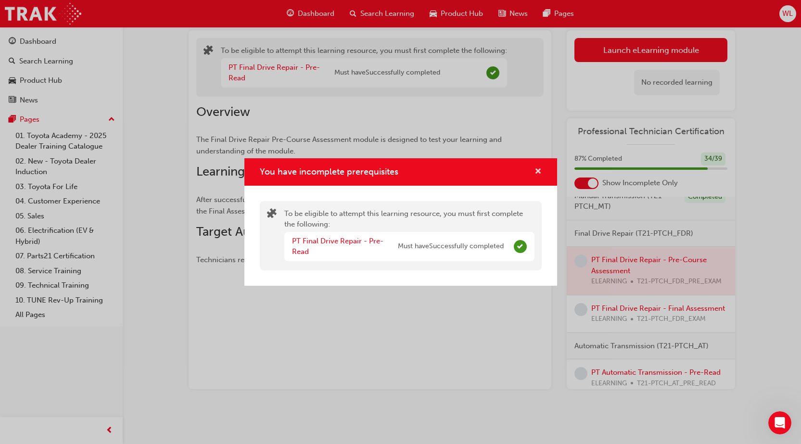 This screenshot has width=801, height=444. I want to click on span: cross-icon, so click(538, 172).